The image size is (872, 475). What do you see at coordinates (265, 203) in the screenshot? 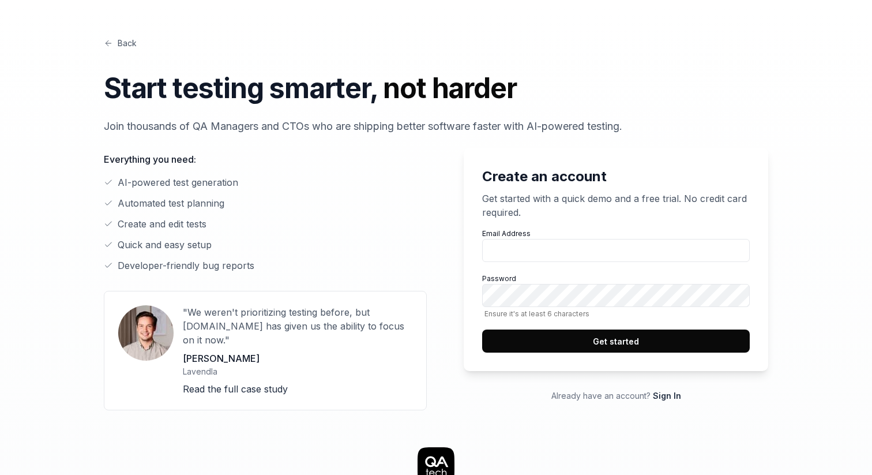
I see `li: Automated test planning` at bounding box center [265, 203].